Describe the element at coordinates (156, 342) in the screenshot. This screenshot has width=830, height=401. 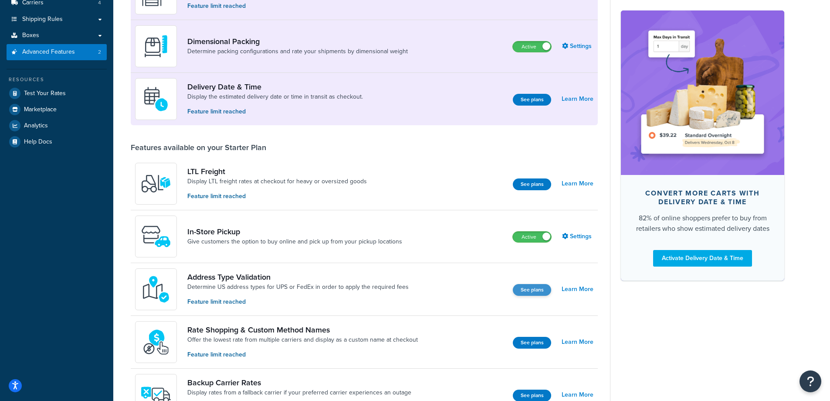
I see `img: icon-duo-feat-rate-shopping-ecdd8bed.png` at that location.